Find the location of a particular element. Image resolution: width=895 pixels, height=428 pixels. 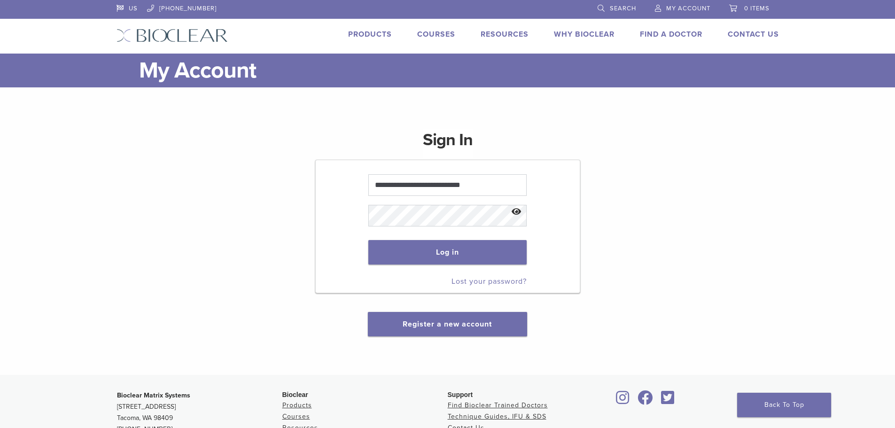

span: Support is located at coordinates (460, 395).